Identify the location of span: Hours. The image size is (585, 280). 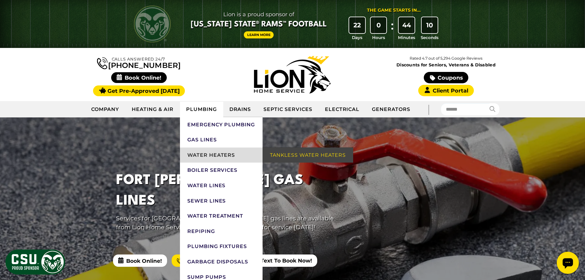
(379, 37).